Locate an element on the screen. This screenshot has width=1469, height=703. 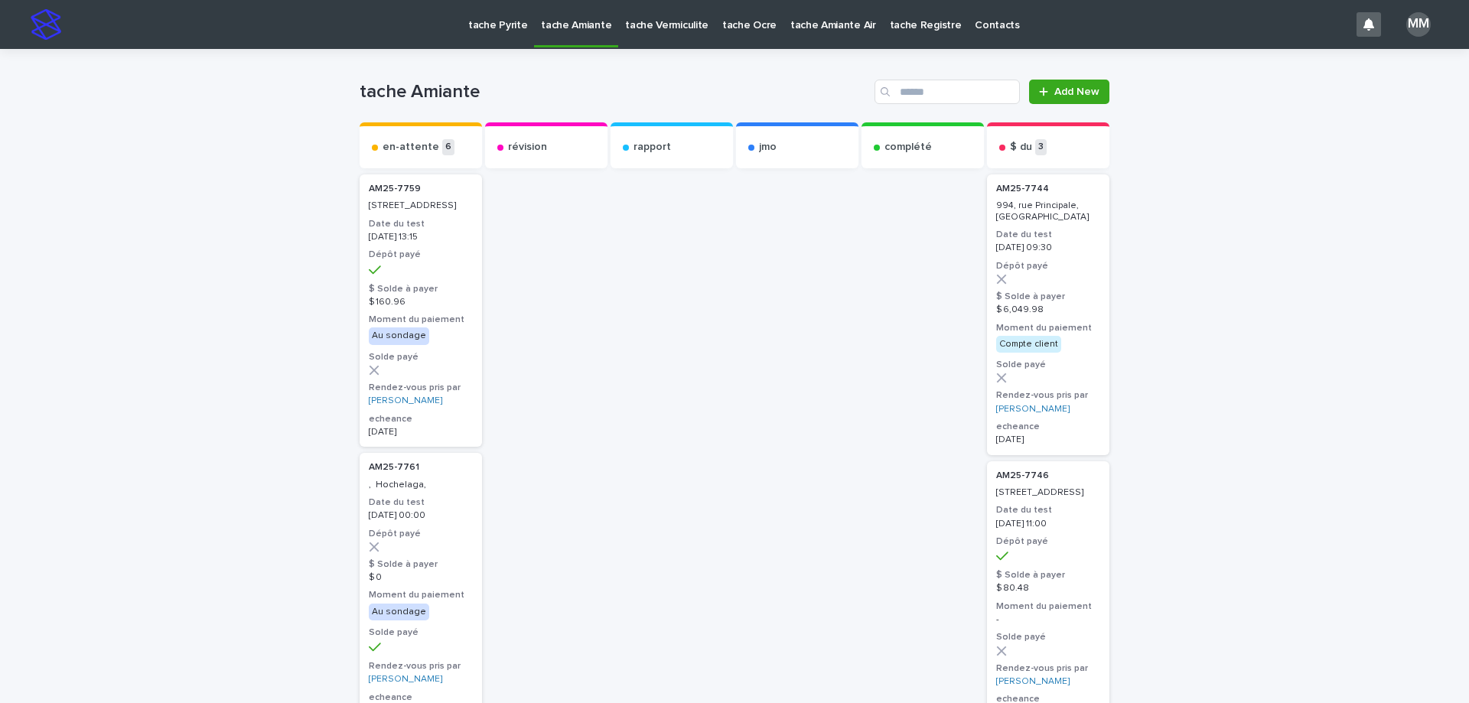
input: Search is located at coordinates (948, 92).